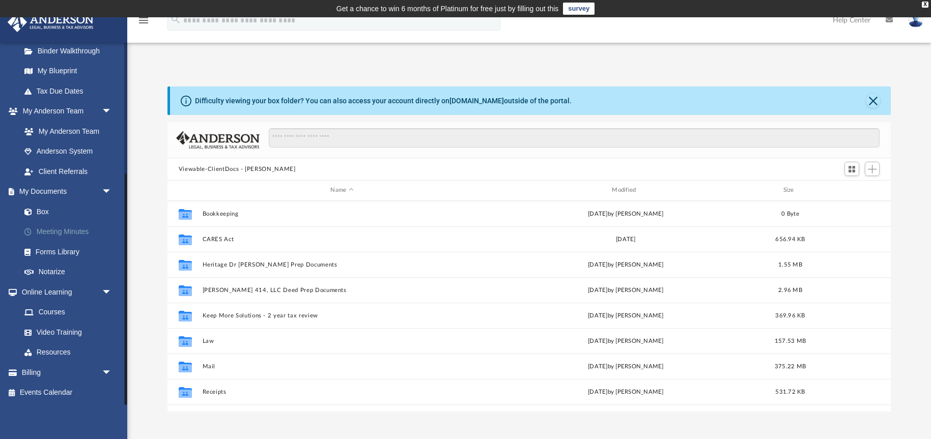 The width and height of the screenshot is (931, 439). What do you see at coordinates (176, 19) in the screenshot?
I see `i: search` at bounding box center [176, 19].